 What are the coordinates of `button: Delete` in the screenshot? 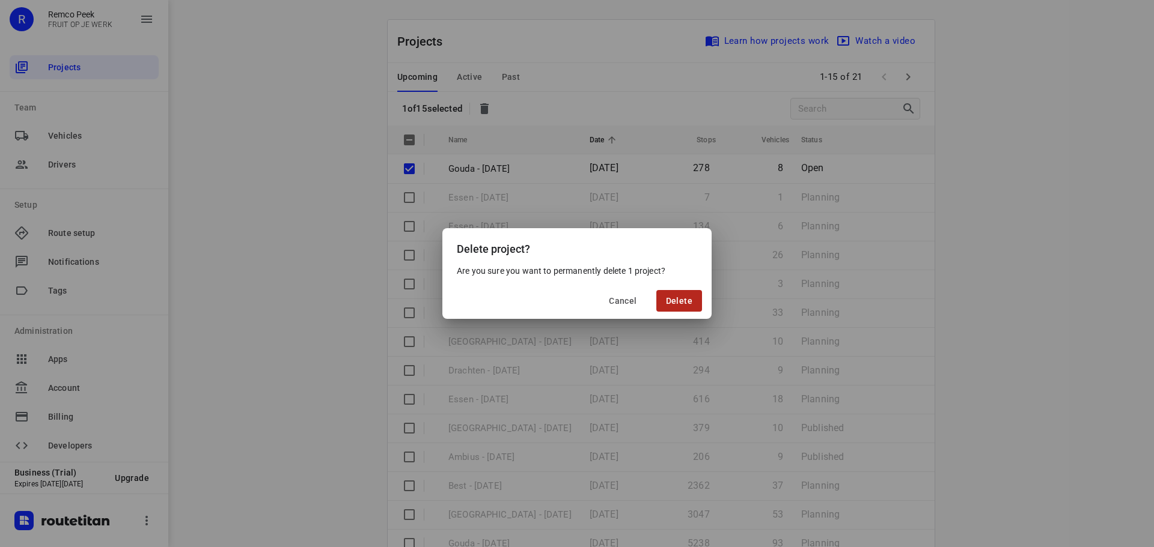 It's located at (679, 301).